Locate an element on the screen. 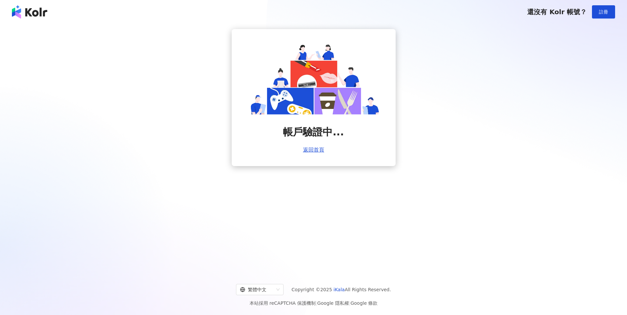 The image size is (627, 315). img: logo is located at coordinates (29, 12).